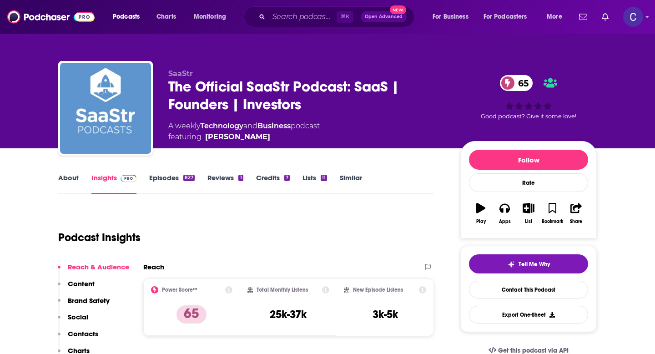  I want to click on button: Social, so click(73, 320).